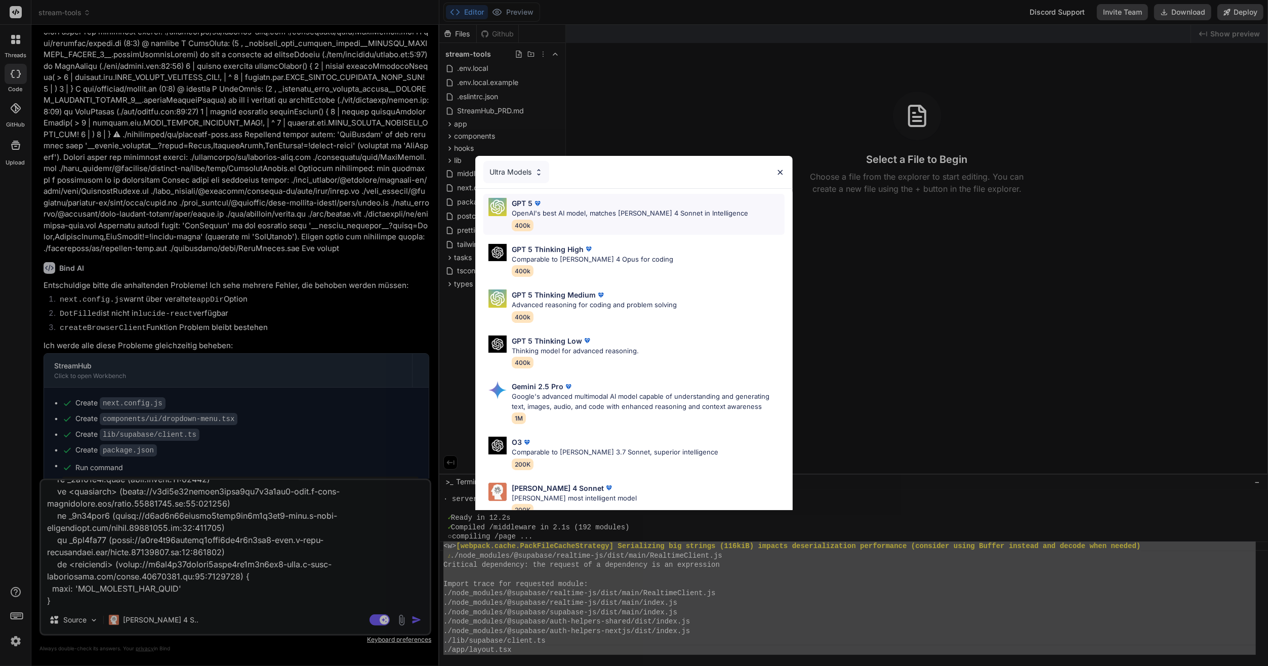 This screenshot has height=666, width=1268. Describe the element at coordinates (575, 351) in the screenshot. I see `p: Thinking model for advanced reasoning.` at that location.